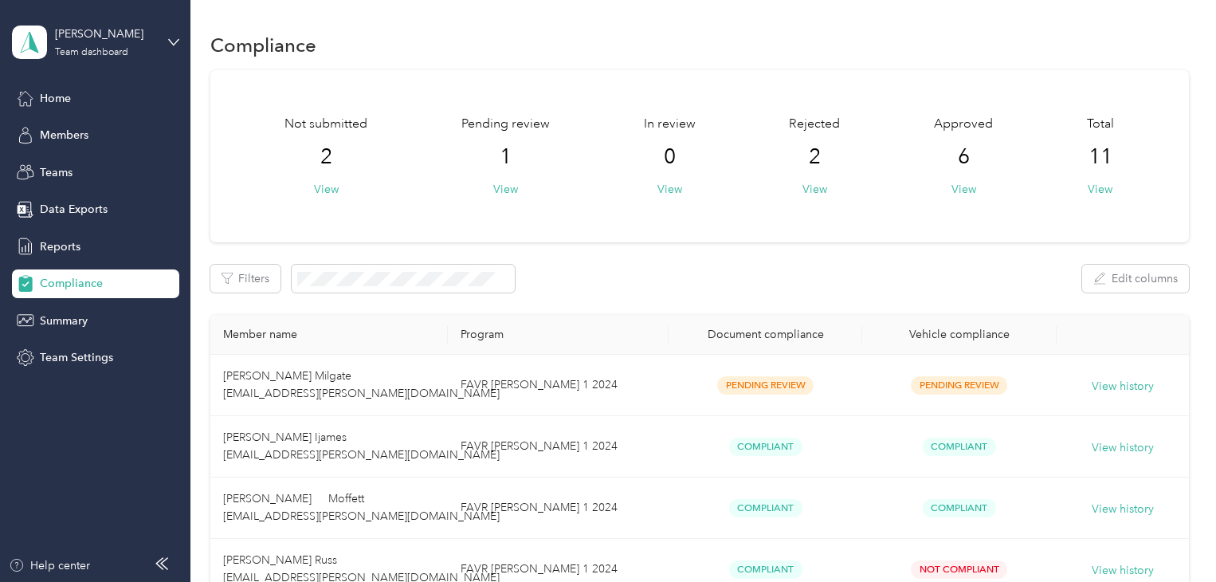  I want to click on th: Program, so click(558, 335).